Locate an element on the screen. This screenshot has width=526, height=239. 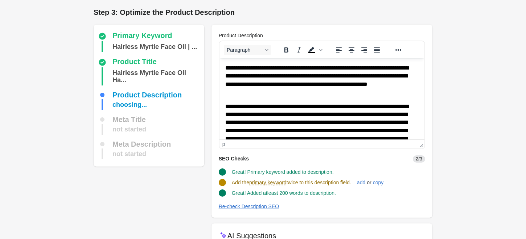
div: add is located at coordinates (361, 183).